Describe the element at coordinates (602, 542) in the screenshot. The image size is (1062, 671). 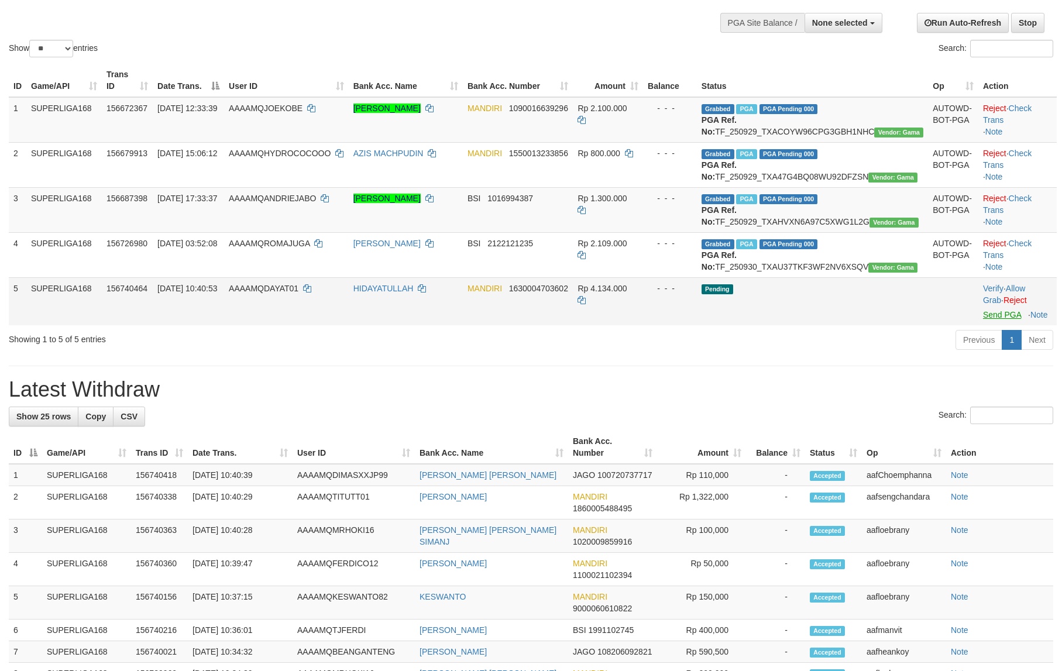
I see `span: Copy 1020009859916 to clipboard` at that location.